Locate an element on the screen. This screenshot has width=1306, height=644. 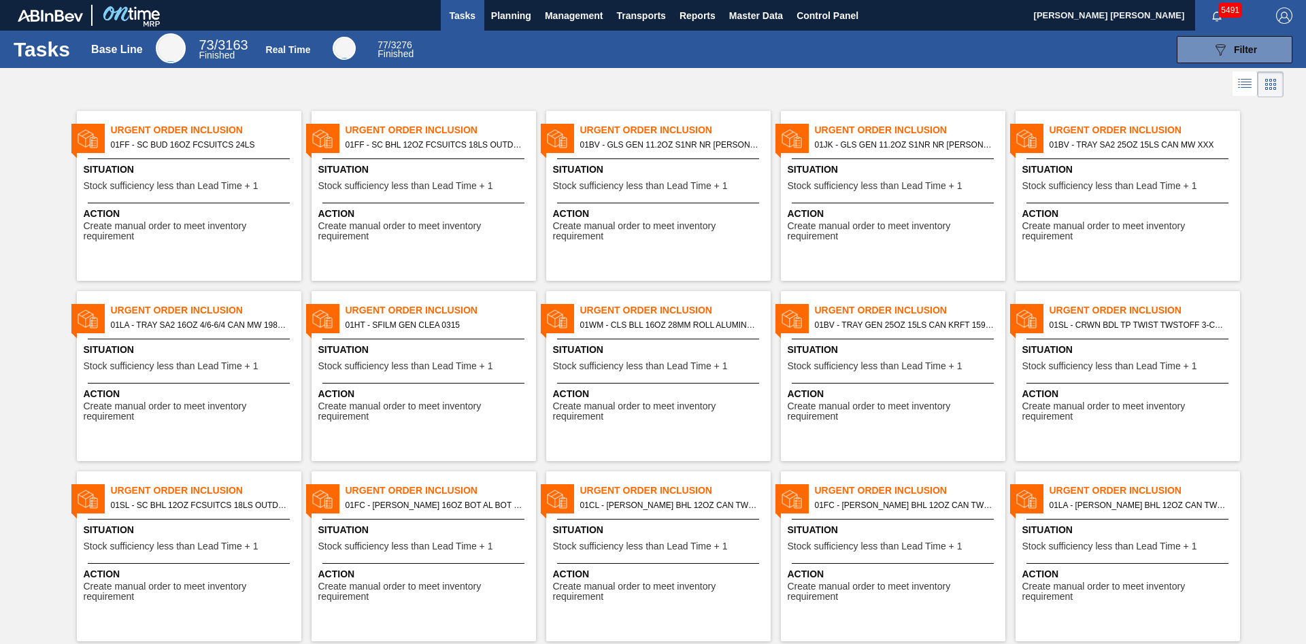
span: Tasks is located at coordinates (463, 16).